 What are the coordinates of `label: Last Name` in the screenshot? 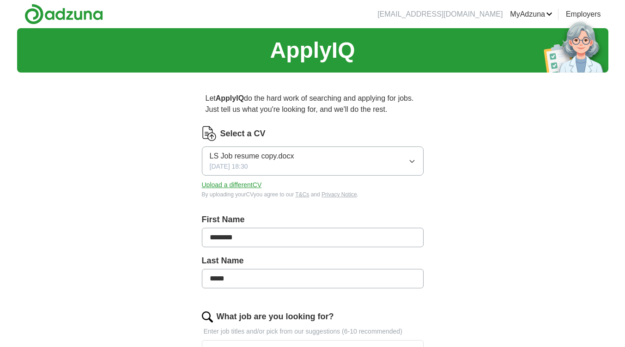 It's located at (313, 260).